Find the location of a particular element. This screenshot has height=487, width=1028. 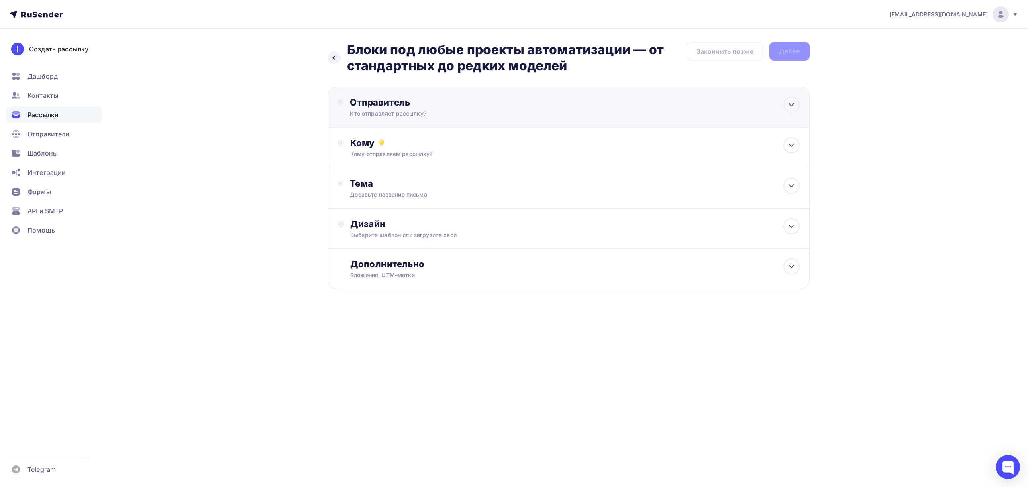

a: Отправители is located at coordinates (54, 134).